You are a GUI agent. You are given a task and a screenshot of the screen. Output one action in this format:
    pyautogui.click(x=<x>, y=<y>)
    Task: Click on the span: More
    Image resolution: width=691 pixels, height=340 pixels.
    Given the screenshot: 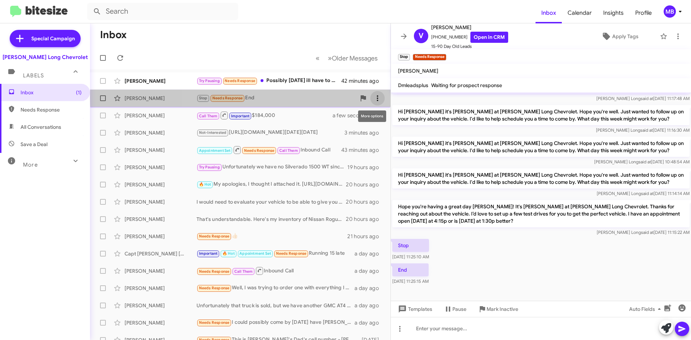 What is the action you would take?
    pyautogui.click(x=30, y=165)
    